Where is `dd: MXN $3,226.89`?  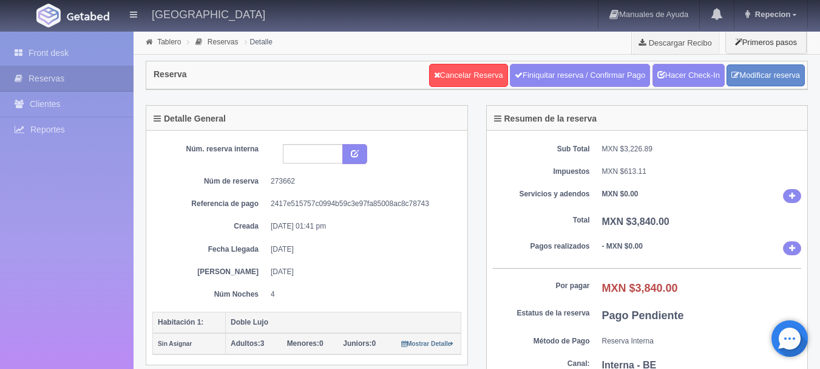 dd: MXN $3,226.89 is located at coordinates (702, 149).